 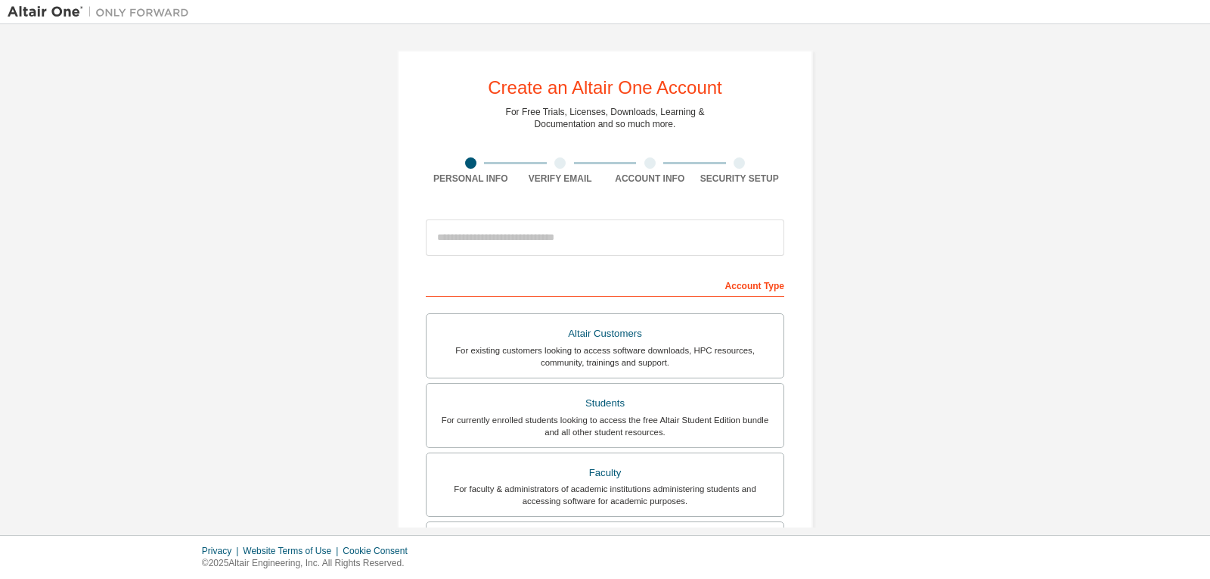 I want to click on img: Altair One, so click(x=102, y=12).